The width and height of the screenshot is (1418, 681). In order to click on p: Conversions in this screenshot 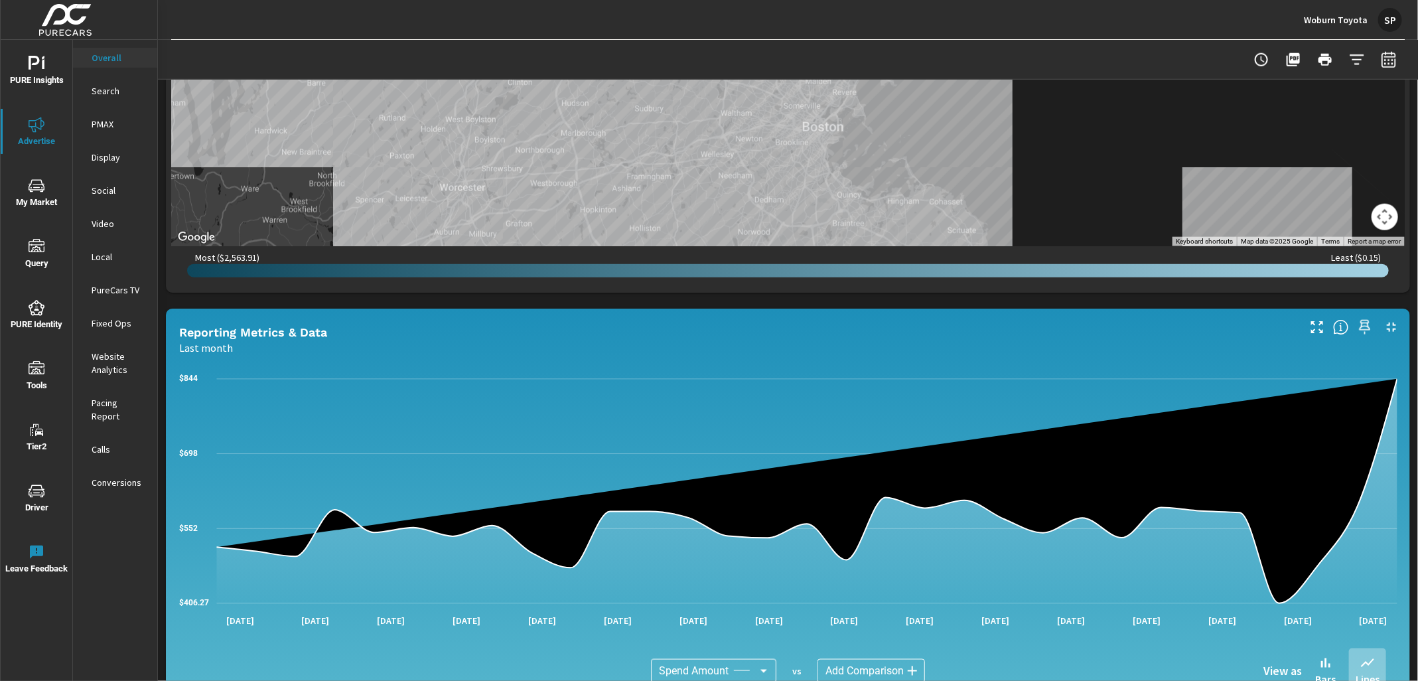, I will do `click(119, 482)`.